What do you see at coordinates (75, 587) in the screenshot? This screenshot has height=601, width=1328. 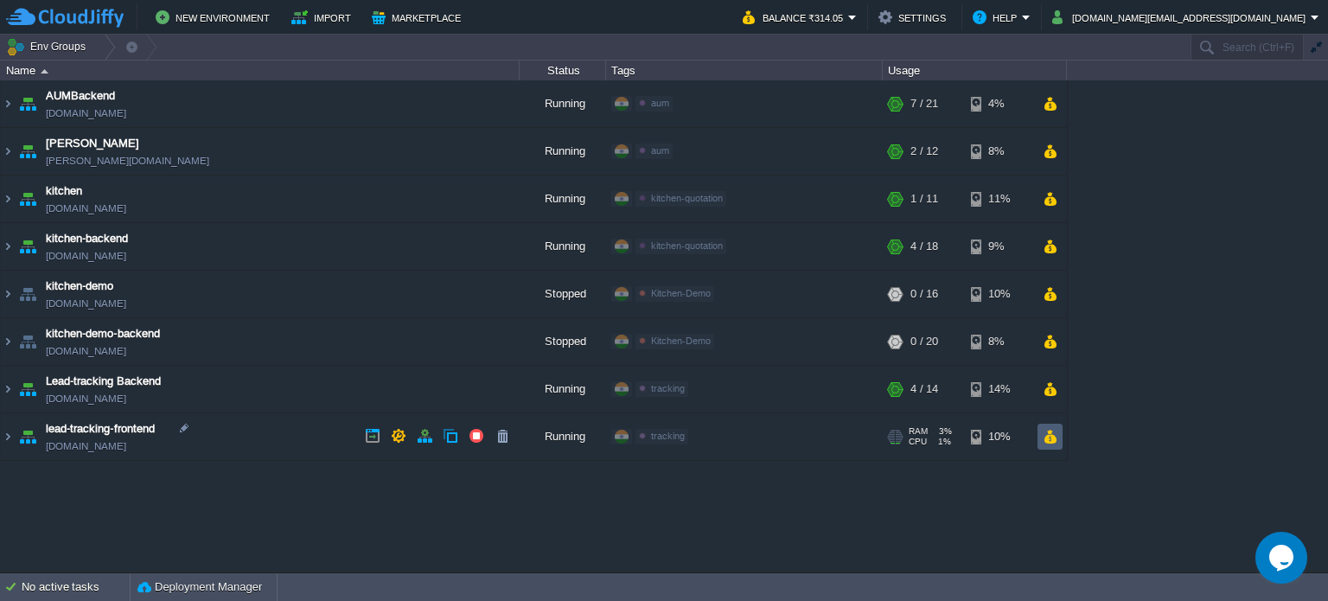 I see `div: No active tasks` at bounding box center [75, 587].